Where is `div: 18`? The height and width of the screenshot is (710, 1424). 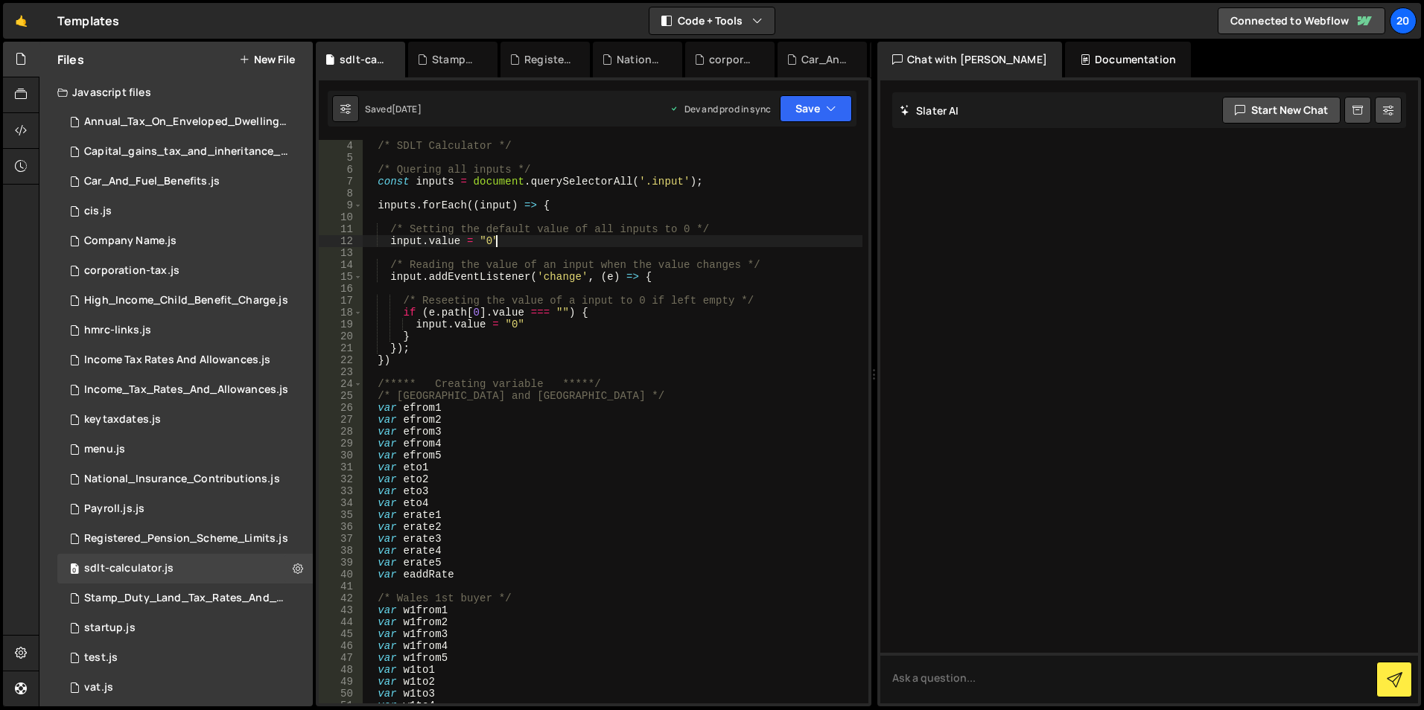 div: 18 is located at coordinates (340, 313).